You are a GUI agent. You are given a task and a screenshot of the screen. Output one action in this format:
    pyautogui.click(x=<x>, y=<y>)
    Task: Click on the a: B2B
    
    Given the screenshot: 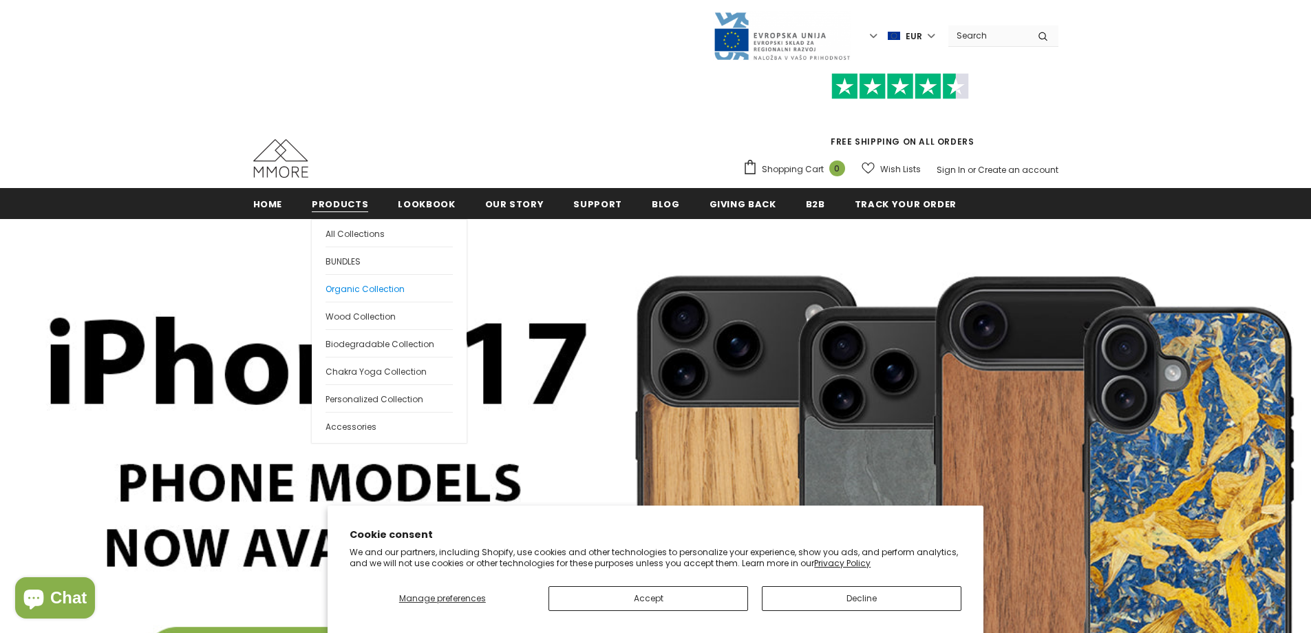 What is the action you would take?
    pyautogui.click(x=816, y=203)
    